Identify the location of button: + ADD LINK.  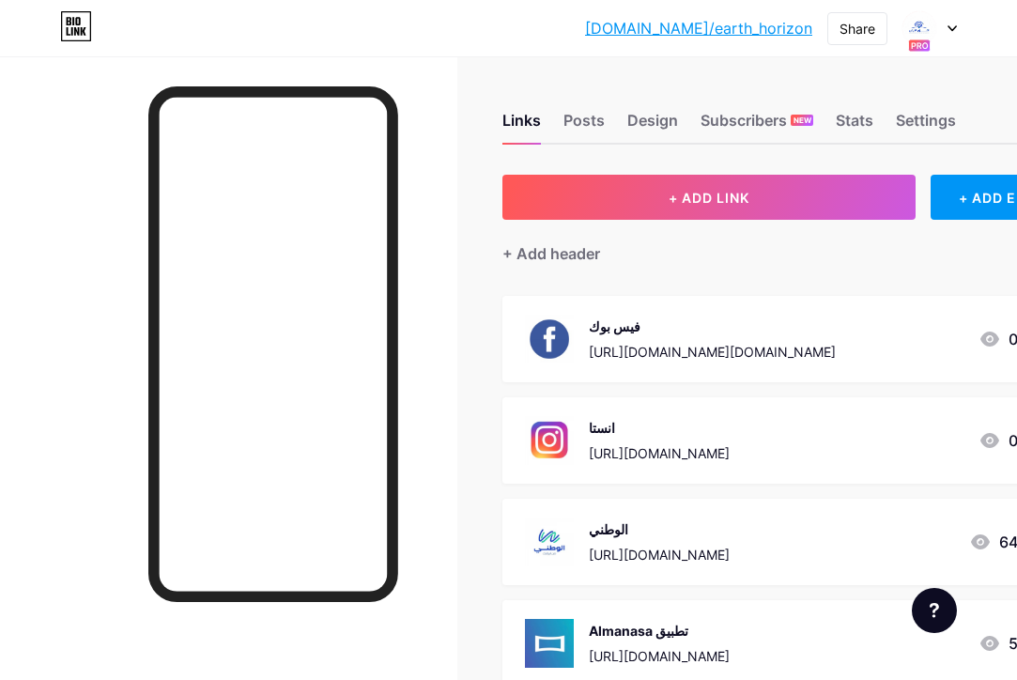
(709, 197).